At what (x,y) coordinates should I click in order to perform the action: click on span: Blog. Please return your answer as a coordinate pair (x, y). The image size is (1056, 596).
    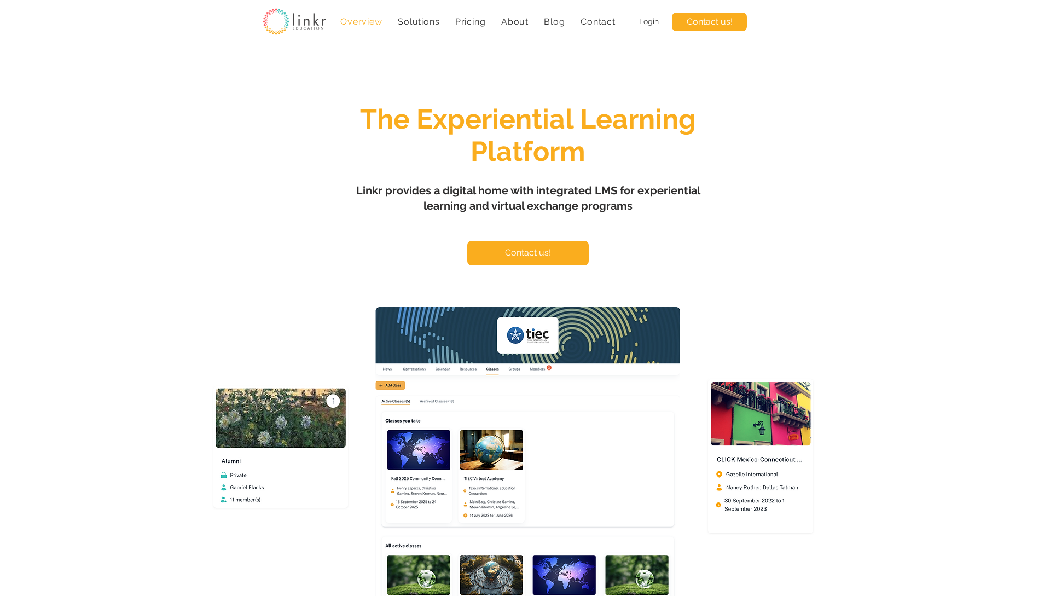
    Looking at the image, I should click on (554, 21).